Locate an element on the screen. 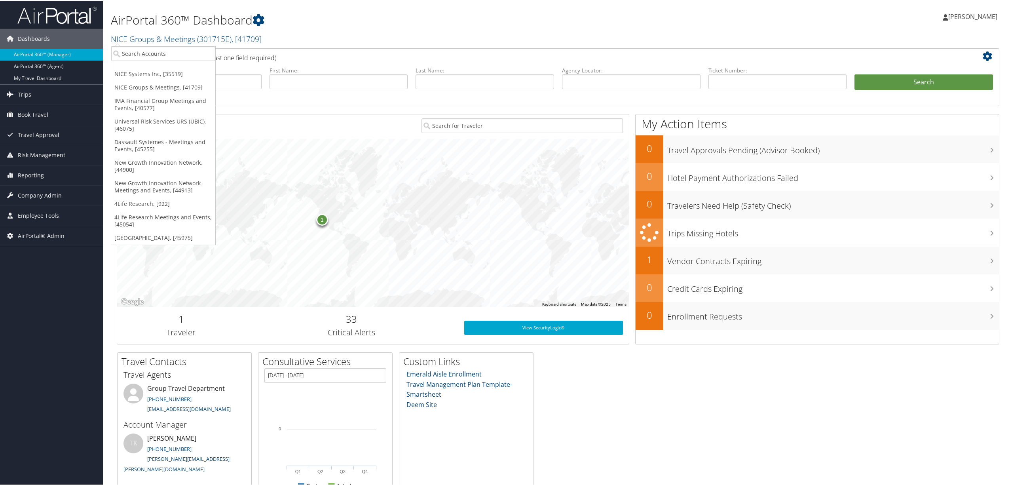  h3: Credit Cards Expiring is located at coordinates (833, 286).